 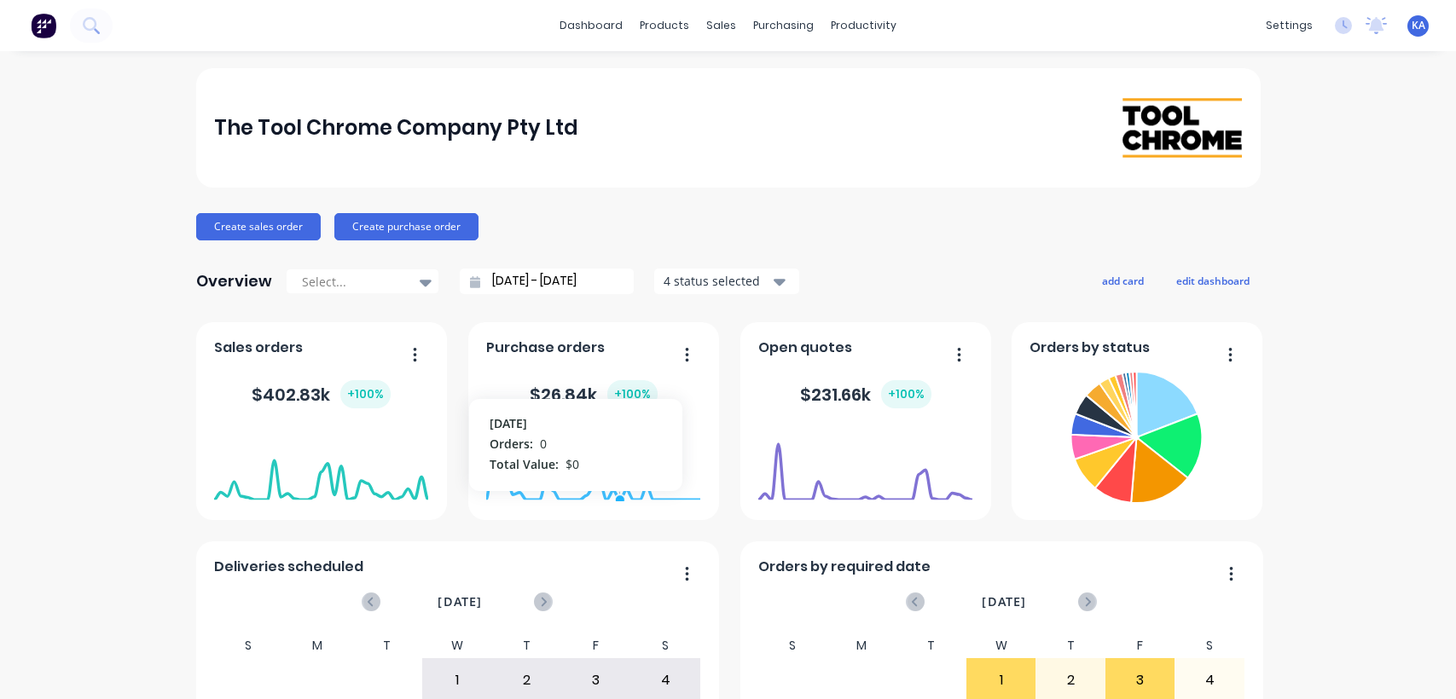 What do you see at coordinates (396, 128) in the screenshot?
I see `div: The Tool Chrome Company Pty Ltd` at bounding box center [396, 128].